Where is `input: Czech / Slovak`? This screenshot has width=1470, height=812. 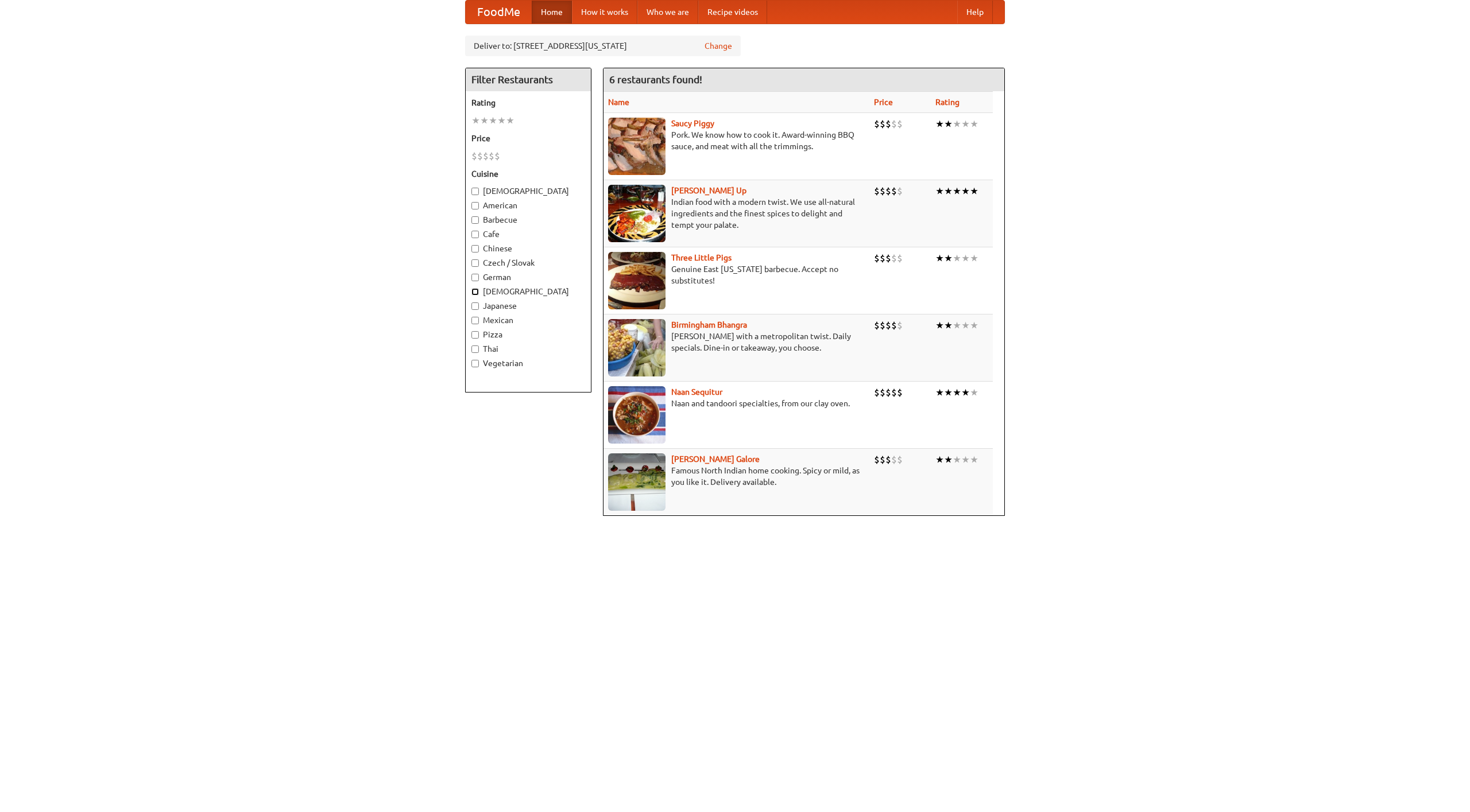 input: Czech / Slovak is located at coordinates (475, 263).